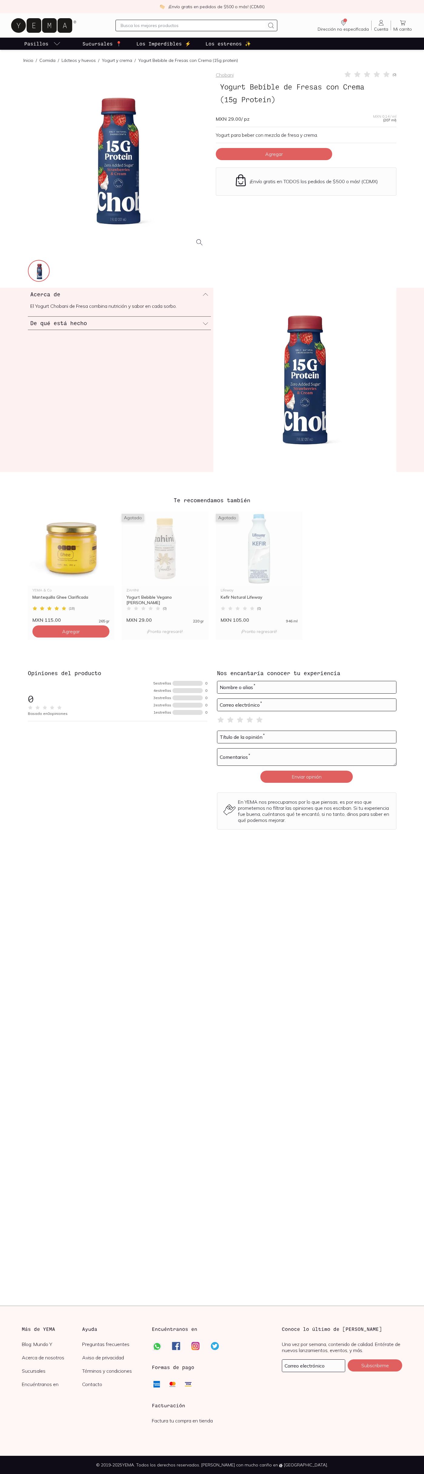  I want to click on div: 2 estrellas, so click(162, 705).